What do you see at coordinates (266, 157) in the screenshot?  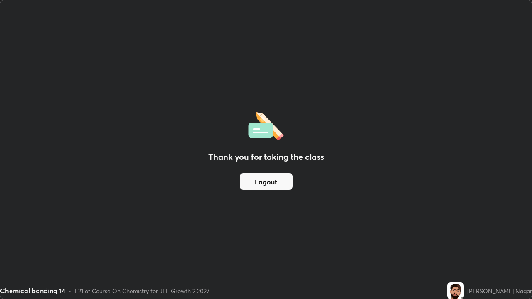 I see `h2: Thank you for taking the class` at bounding box center [266, 157].